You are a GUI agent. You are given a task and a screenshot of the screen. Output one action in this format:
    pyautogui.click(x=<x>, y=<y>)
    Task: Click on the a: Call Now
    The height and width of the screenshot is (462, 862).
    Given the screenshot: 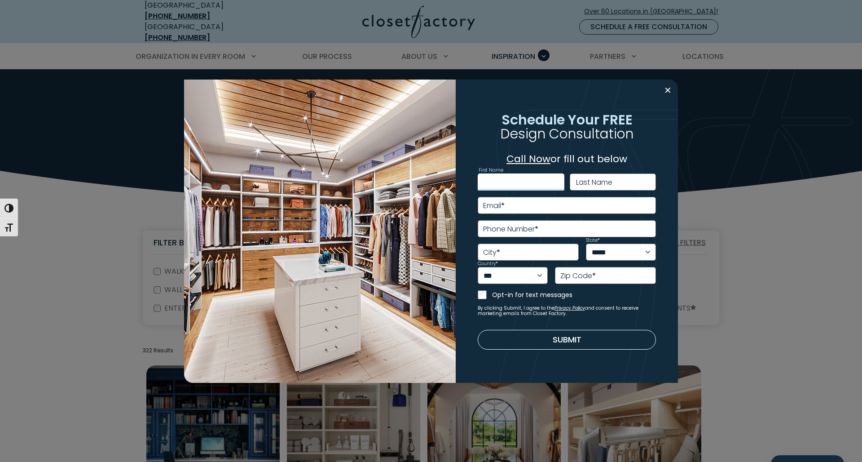 What is the action you would take?
    pyautogui.click(x=528, y=158)
    